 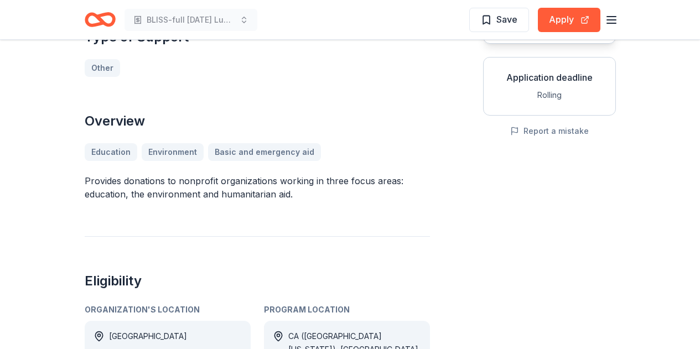 What do you see at coordinates (550, 95) in the screenshot?
I see `div: Rolling` at bounding box center [550, 95].